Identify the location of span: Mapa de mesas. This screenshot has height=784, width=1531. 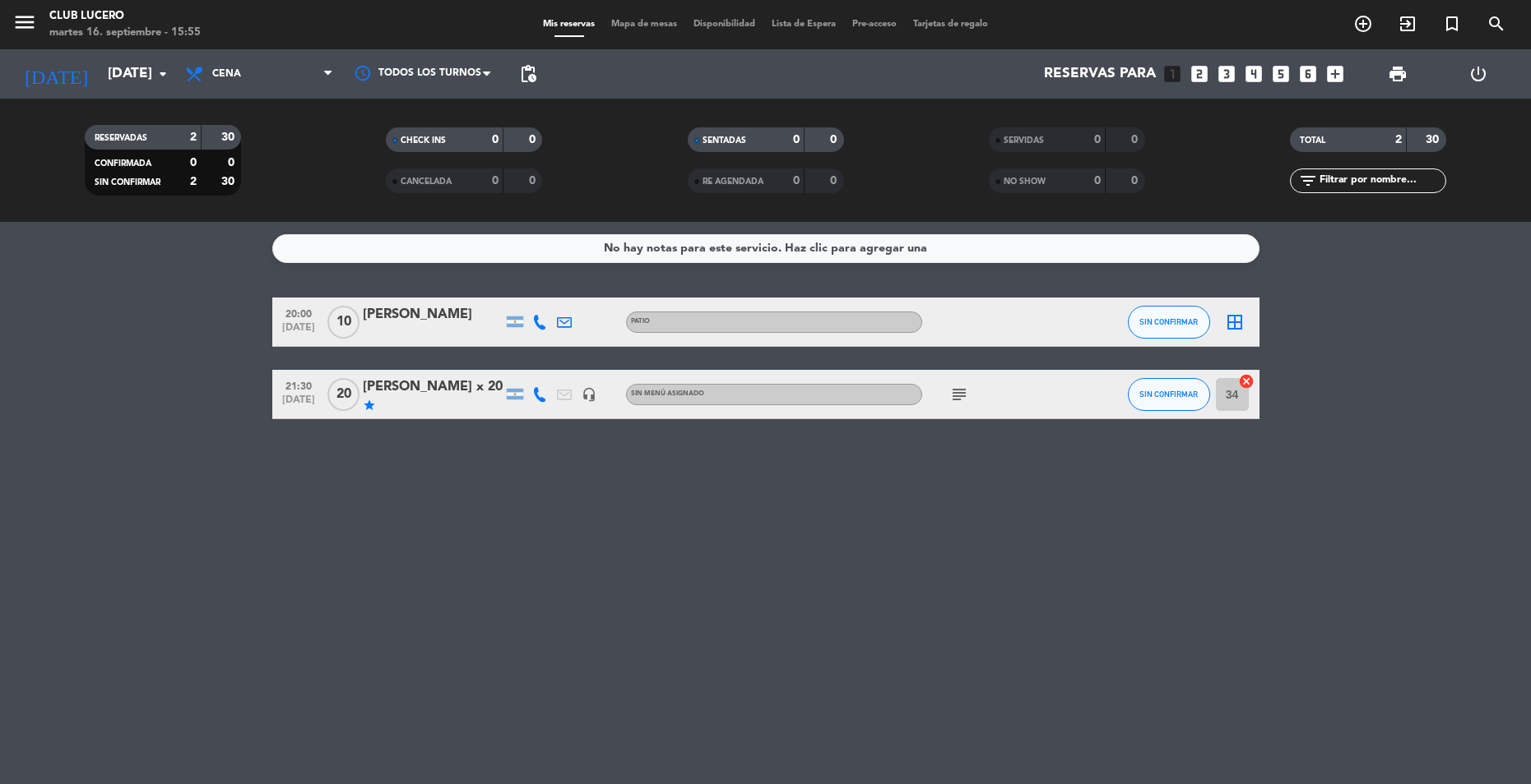
(644, 24).